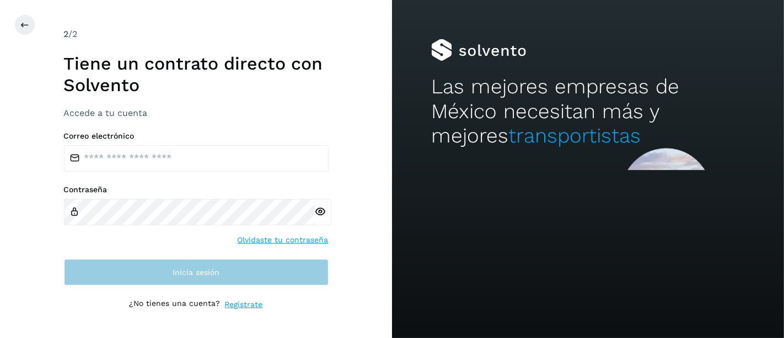  I want to click on a: Regístrate, so click(244, 304).